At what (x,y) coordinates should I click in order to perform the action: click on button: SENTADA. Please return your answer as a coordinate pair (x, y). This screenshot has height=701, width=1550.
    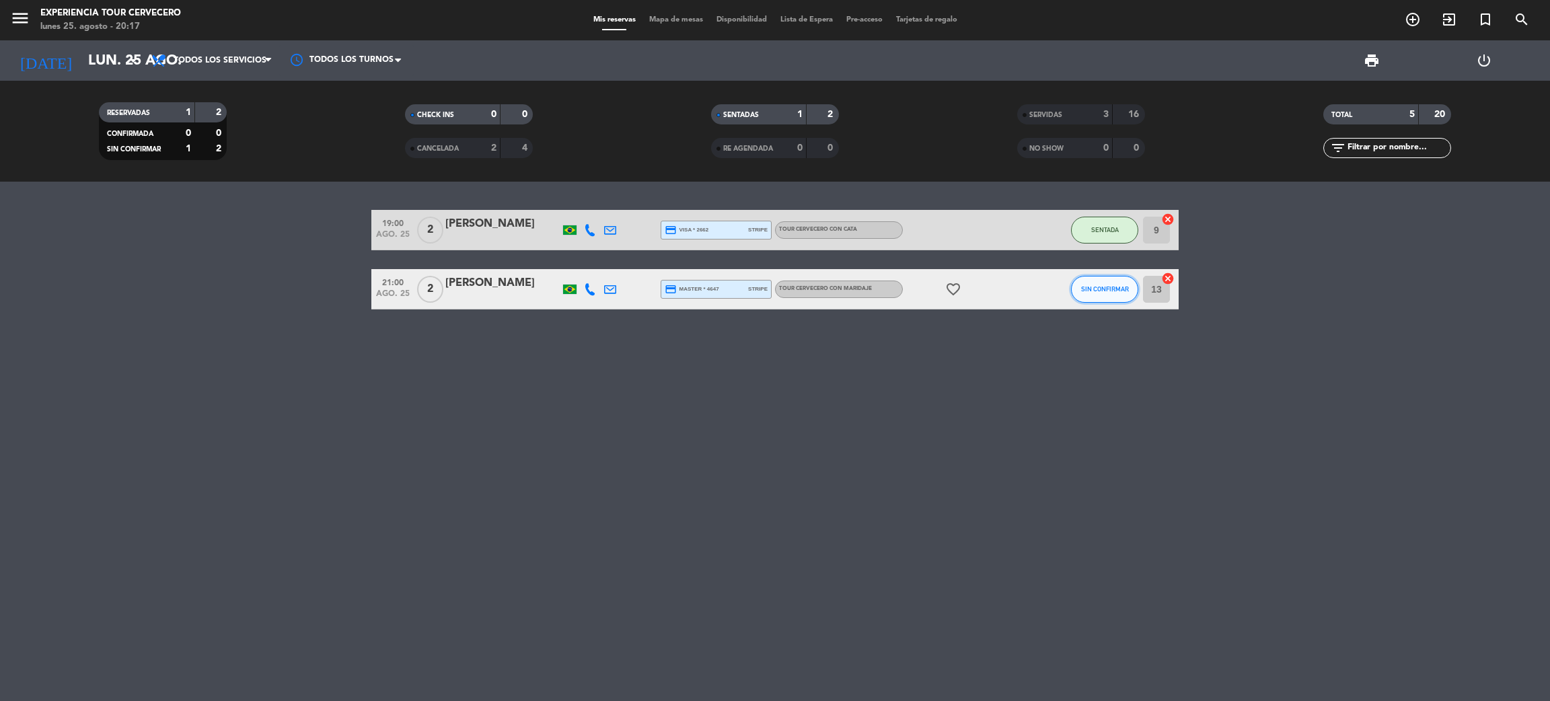
    Looking at the image, I should click on (1104, 230).